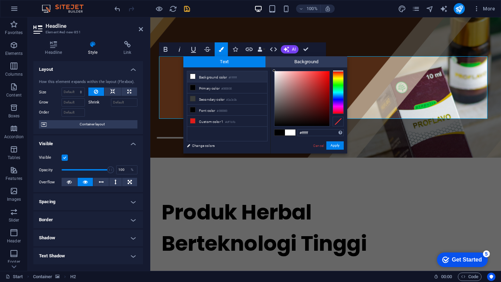 The height and width of the screenshot is (282, 501). Describe the element at coordinates (312, 9) in the screenshot. I see `h6: 100%` at that location.